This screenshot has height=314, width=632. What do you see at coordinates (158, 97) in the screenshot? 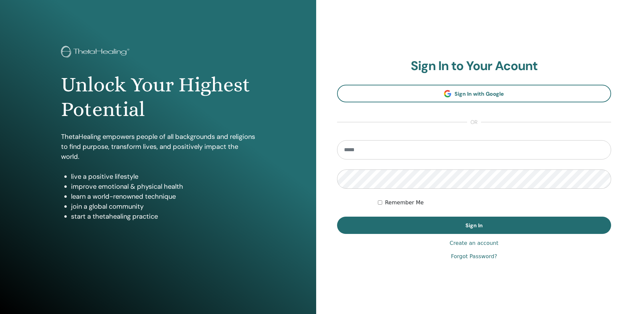
I see `h1: Unlock Your Highest Potential` at bounding box center [158, 97].